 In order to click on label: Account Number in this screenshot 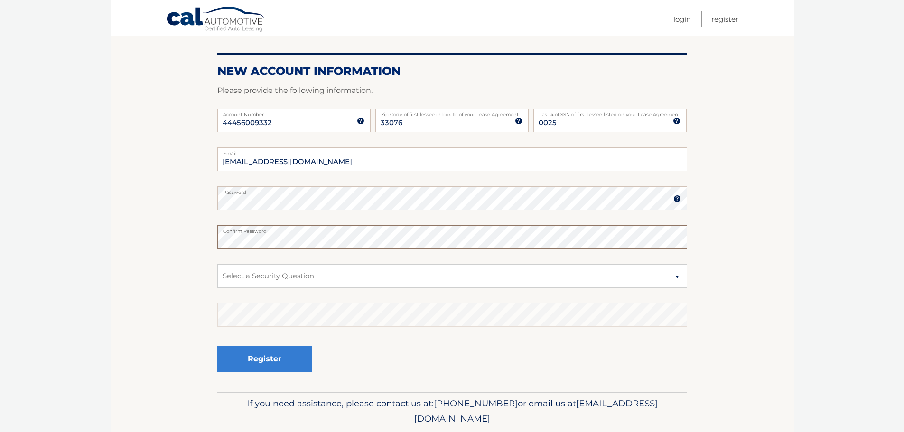, I will do `click(294, 112)`.